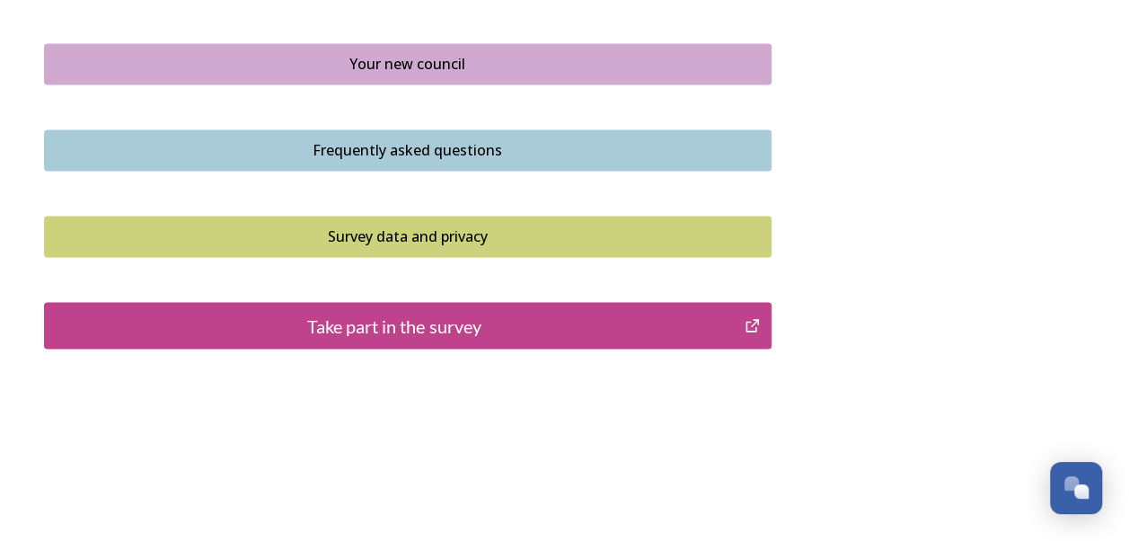  Describe the element at coordinates (408, 150) in the screenshot. I see `button: Frequently asked questions` at that location.